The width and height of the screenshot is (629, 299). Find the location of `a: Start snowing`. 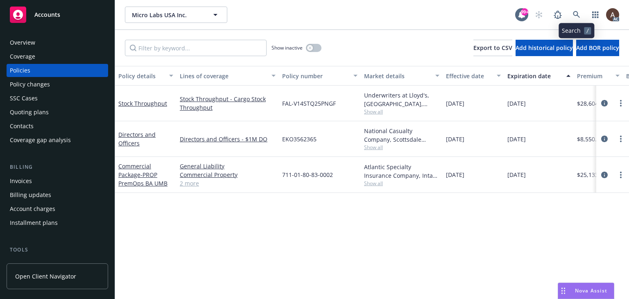

a: Start snowing is located at coordinates (539, 15).